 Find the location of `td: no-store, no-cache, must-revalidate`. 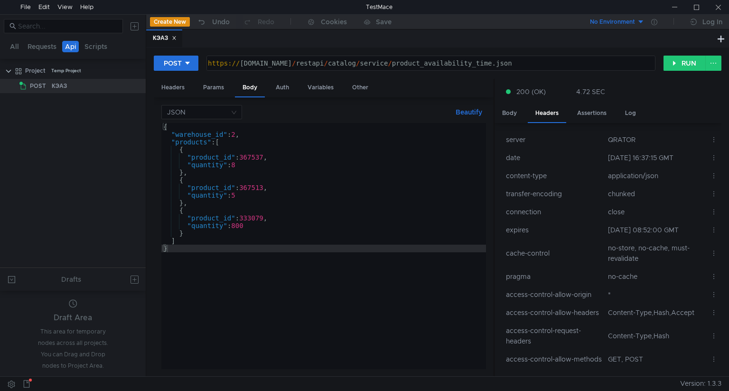

td: no-store, no-cache, must-revalidate is located at coordinates (656, 253).